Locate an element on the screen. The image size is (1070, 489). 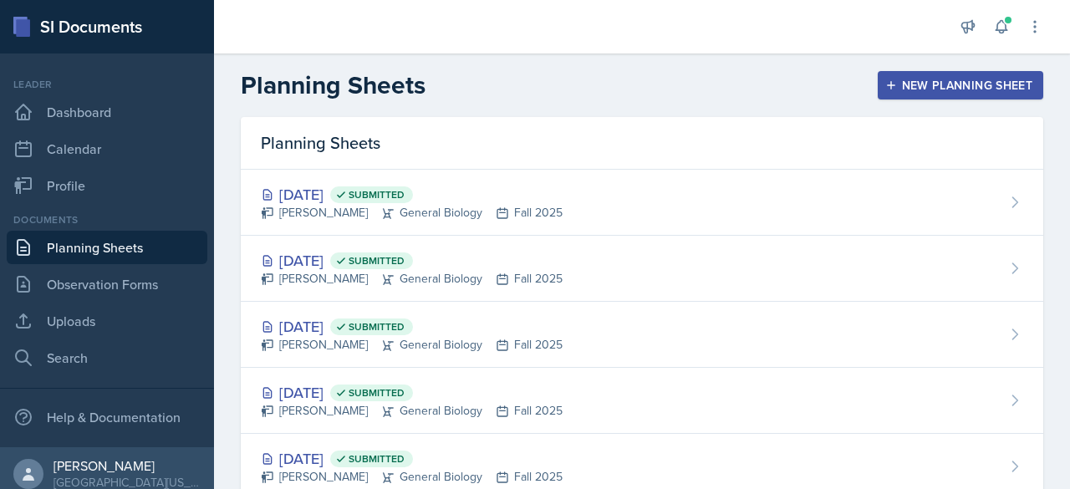
button: New Planning Sheet is located at coordinates (961, 85).